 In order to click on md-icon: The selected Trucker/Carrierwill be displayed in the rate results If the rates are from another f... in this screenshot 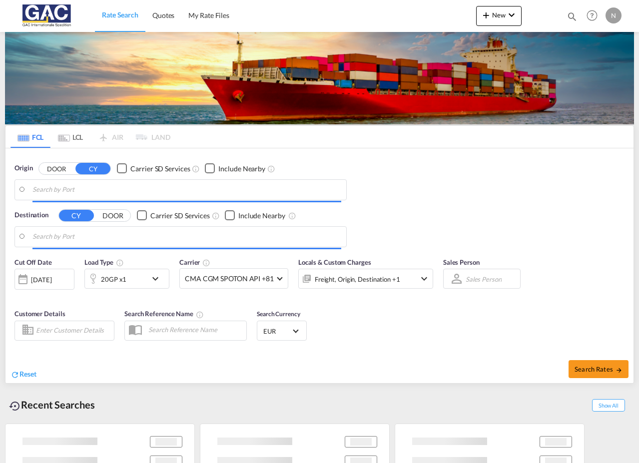, I will do `click(206, 263)`.